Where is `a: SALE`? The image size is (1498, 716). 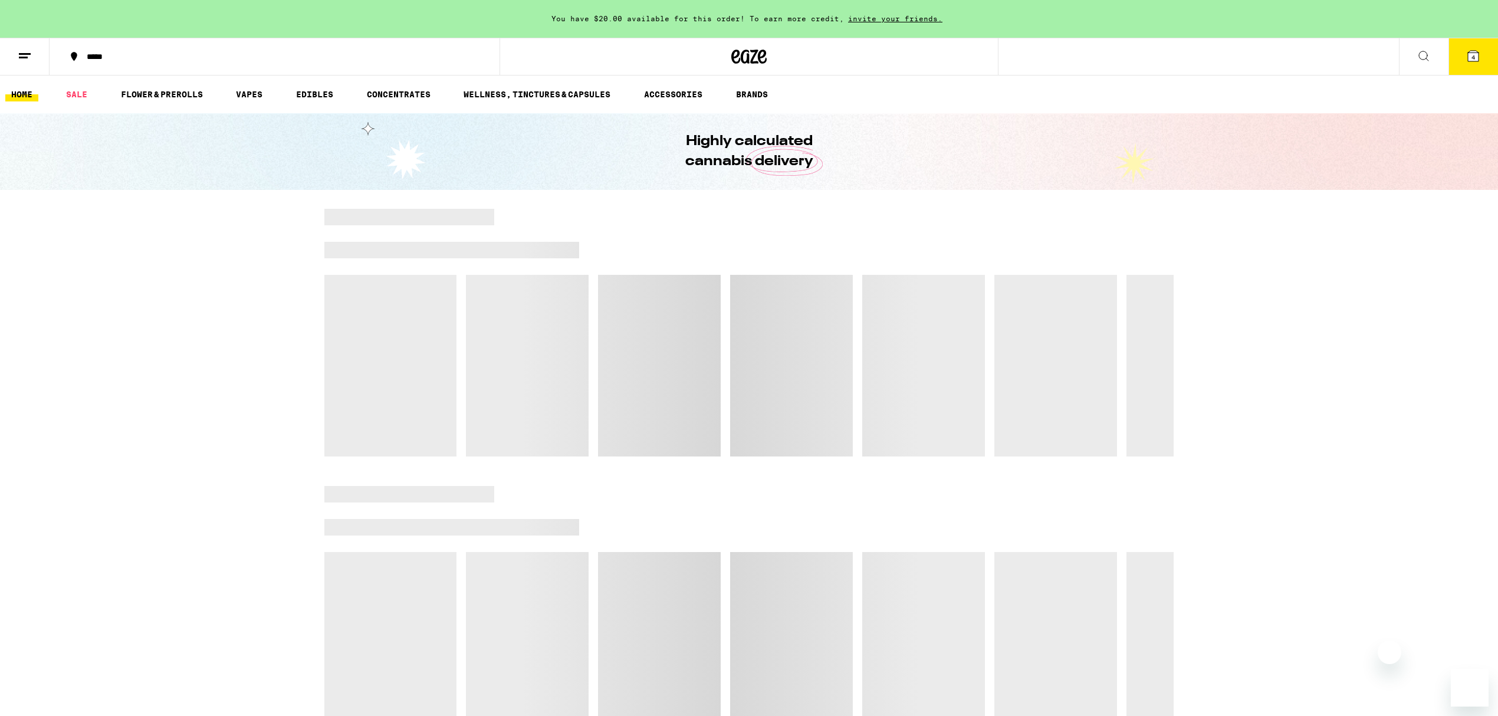
a: SALE is located at coordinates (77, 94).